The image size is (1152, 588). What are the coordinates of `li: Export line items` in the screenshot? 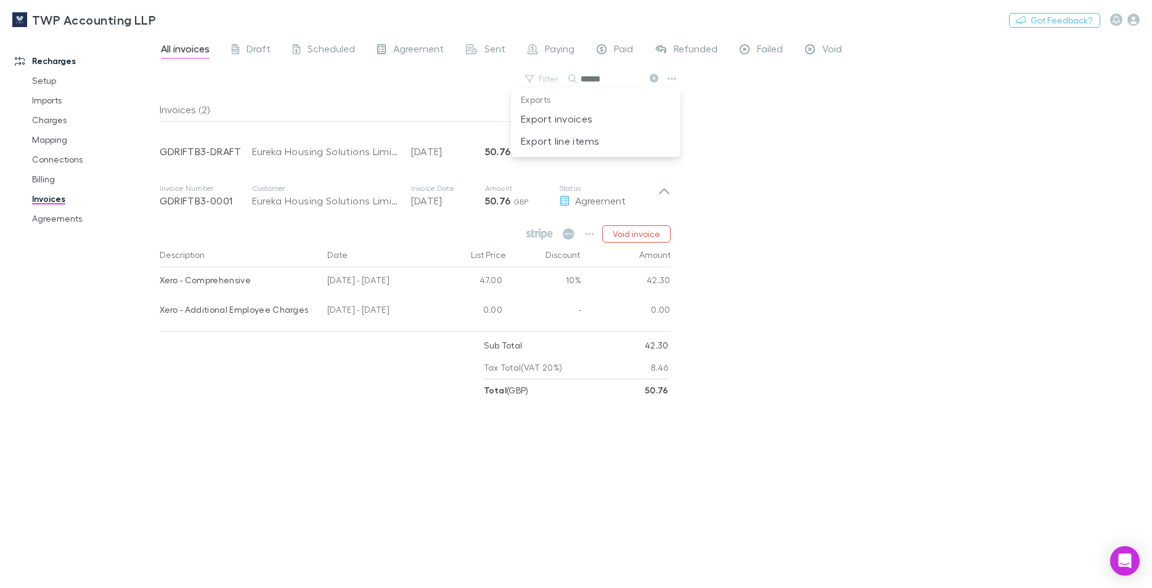 It's located at (595, 141).